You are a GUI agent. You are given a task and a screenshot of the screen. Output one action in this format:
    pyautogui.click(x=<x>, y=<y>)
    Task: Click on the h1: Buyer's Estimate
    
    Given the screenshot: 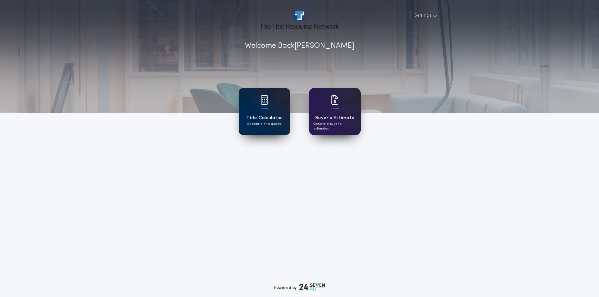 What is the action you would take?
    pyautogui.click(x=334, y=118)
    